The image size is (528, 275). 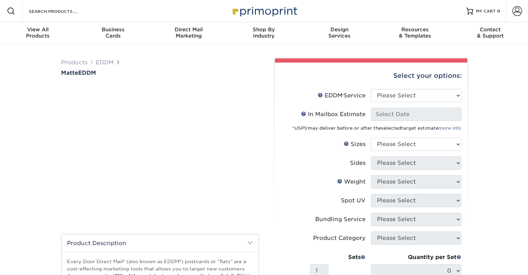 I want to click on span: Business, so click(x=113, y=30).